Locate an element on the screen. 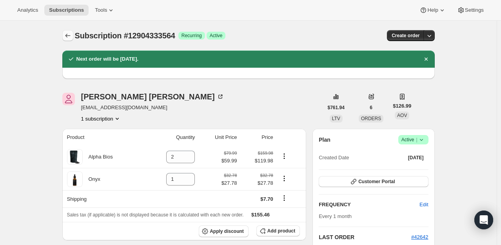 This screenshot has width=501, height=245. span: Tools is located at coordinates (101, 10).